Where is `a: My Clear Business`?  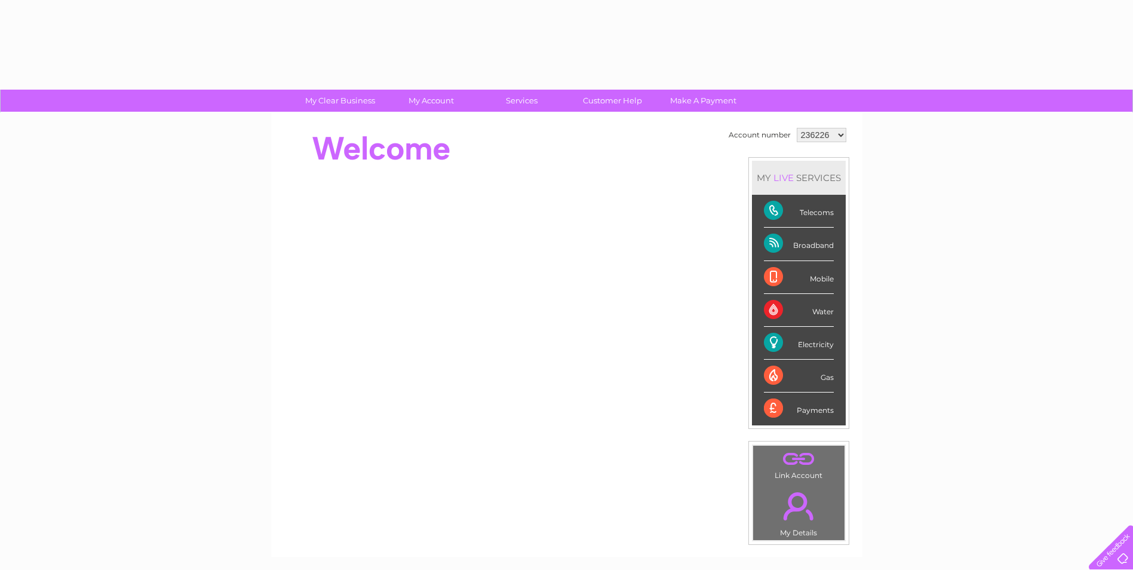
a: My Clear Business is located at coordinates (340, 100).